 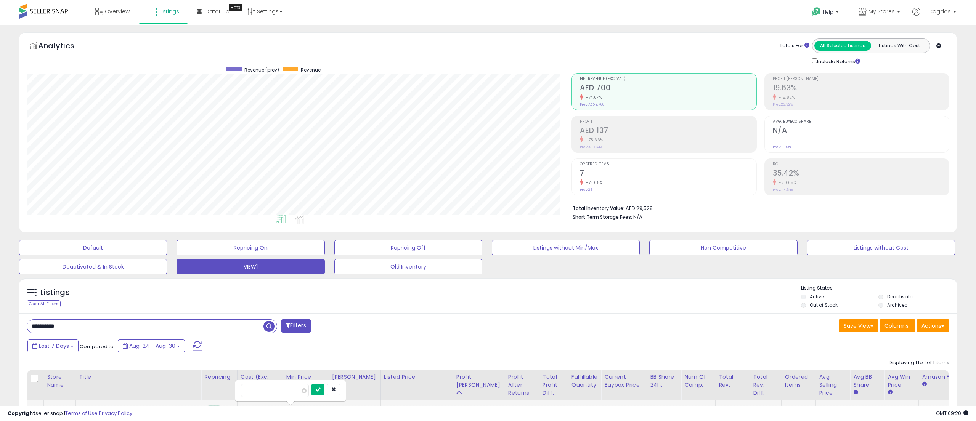 I want to click on small: Prev: AED 644, so click(x=591, y=147).